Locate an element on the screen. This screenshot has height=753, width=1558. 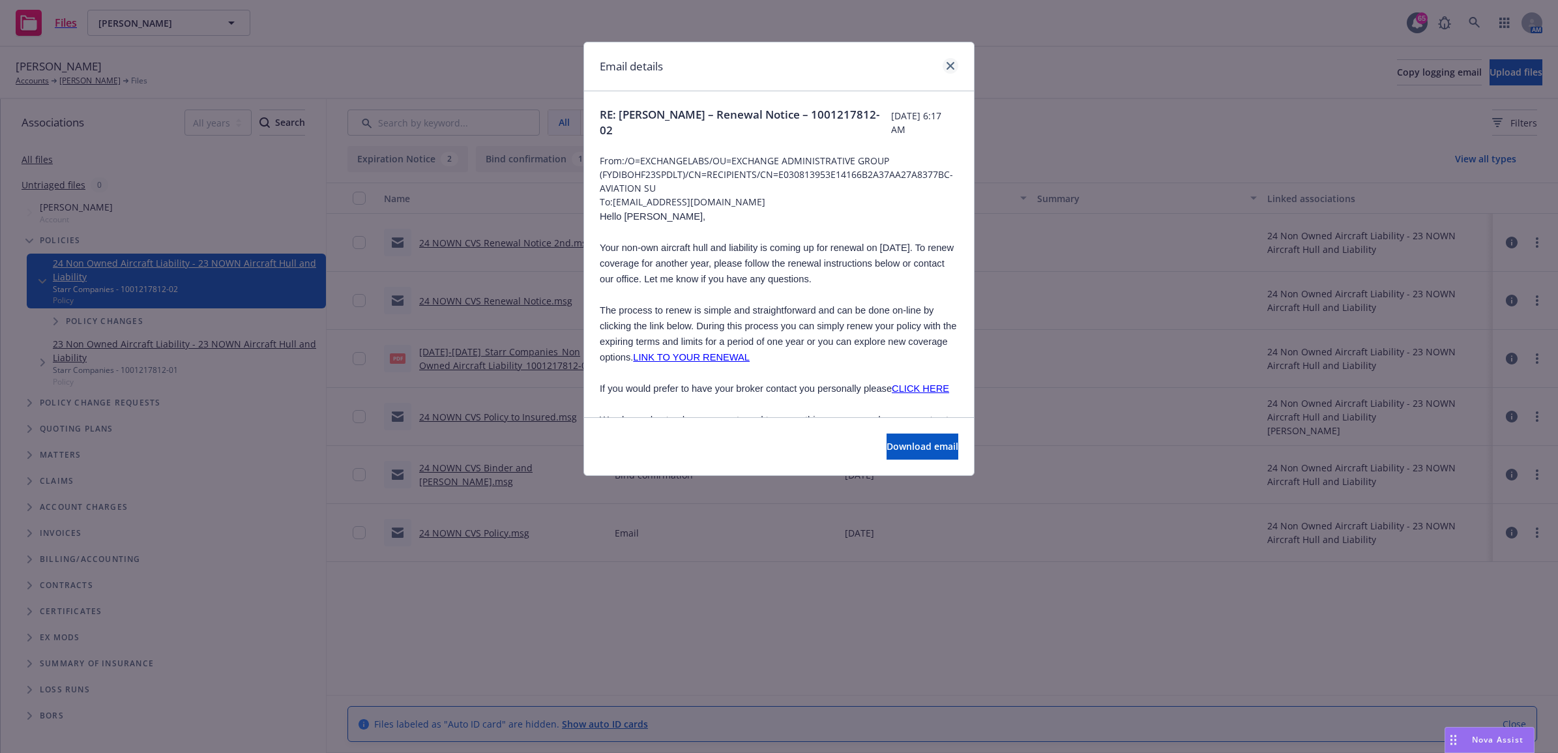
div: Drag to move is located at coordinates (1453, 740).